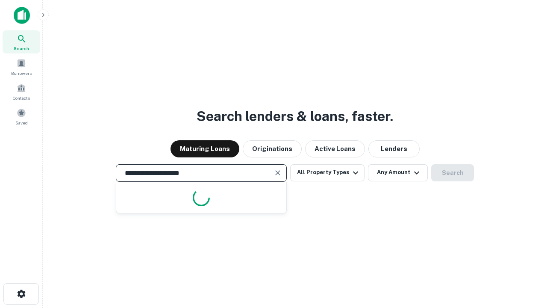  What do you see at coordinates (394, 149) in the screenshot?
I see `button: Lenders` at bounding box center [394, 149].